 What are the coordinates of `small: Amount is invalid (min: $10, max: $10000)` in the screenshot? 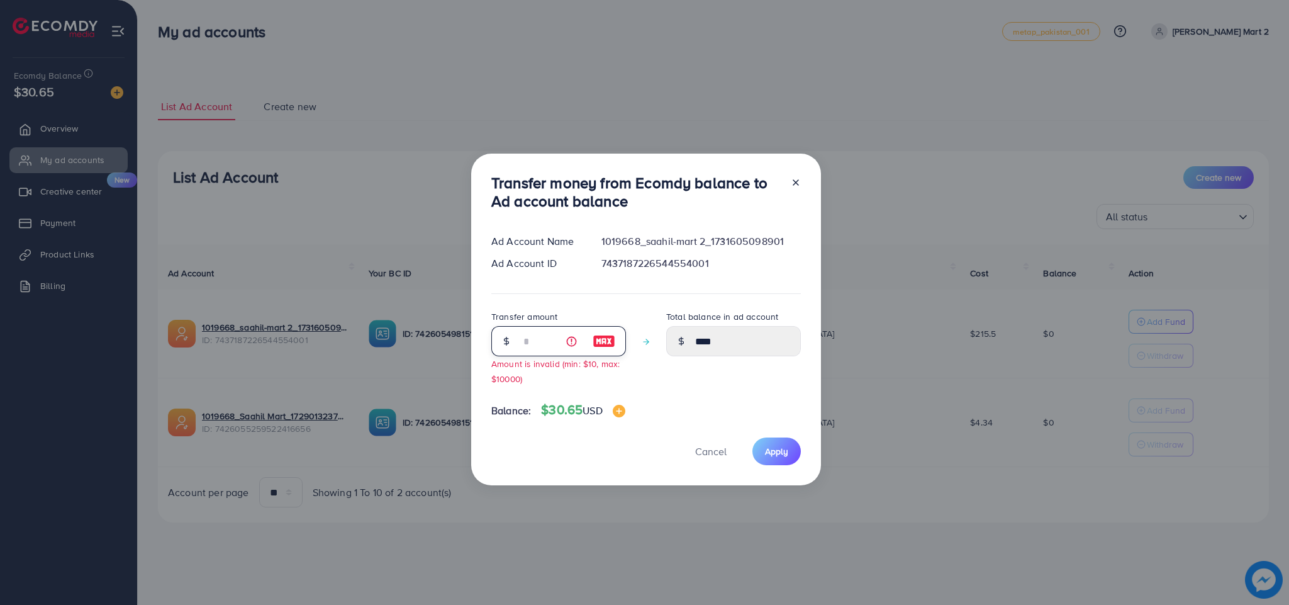 It's located at (556, 371).